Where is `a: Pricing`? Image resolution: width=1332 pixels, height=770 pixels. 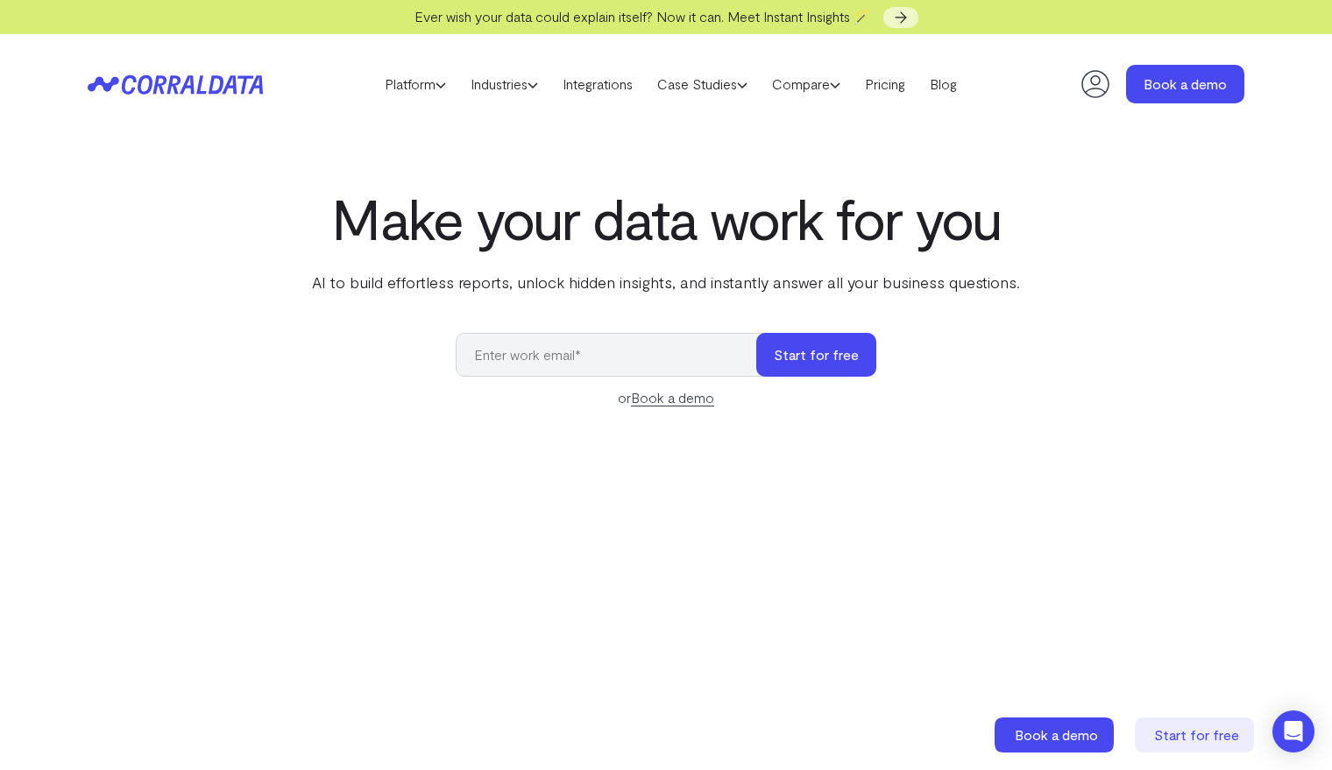 a: Pricing is located at coordinates (885, 84).